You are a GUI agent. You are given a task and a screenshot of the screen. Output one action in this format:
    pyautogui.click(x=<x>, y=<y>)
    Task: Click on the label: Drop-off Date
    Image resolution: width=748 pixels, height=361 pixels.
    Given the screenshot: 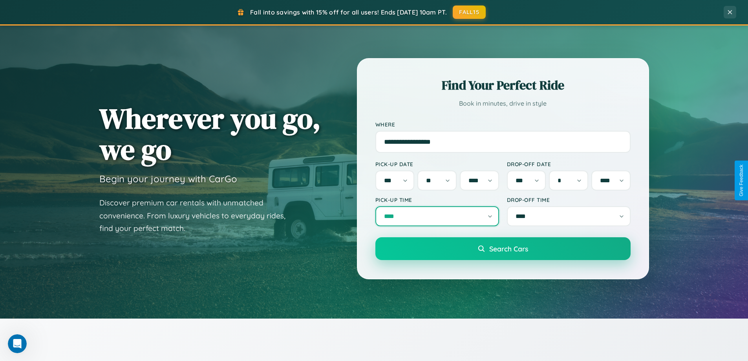 What is the action you would take?
    pyautogui.click(x=569, y=164)
    